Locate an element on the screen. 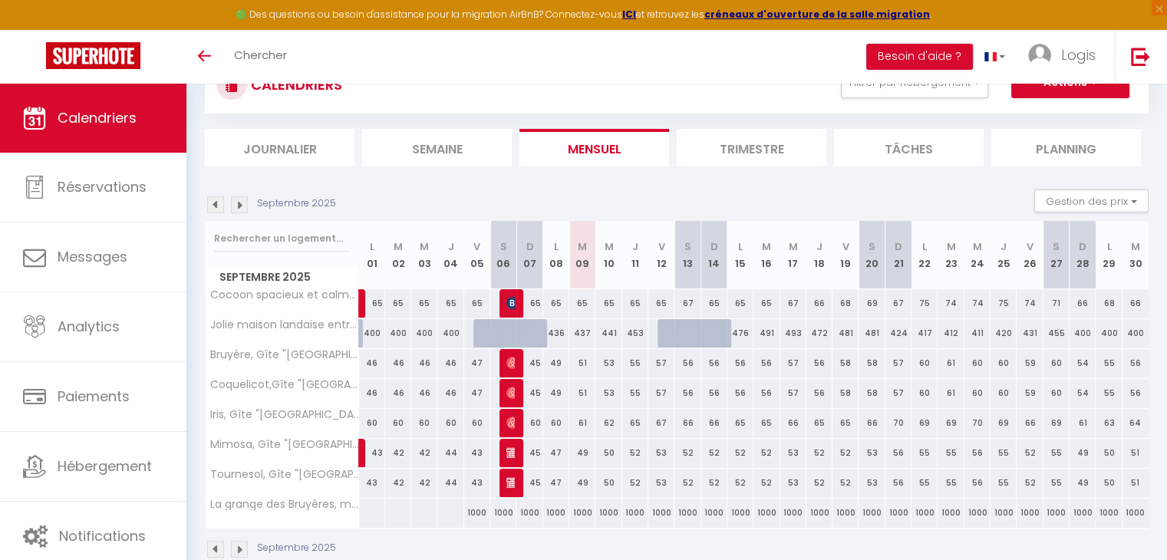 The width and height of the screenshot is (1167, 560). a: ... Logis is located at coordinates (1066, 57).